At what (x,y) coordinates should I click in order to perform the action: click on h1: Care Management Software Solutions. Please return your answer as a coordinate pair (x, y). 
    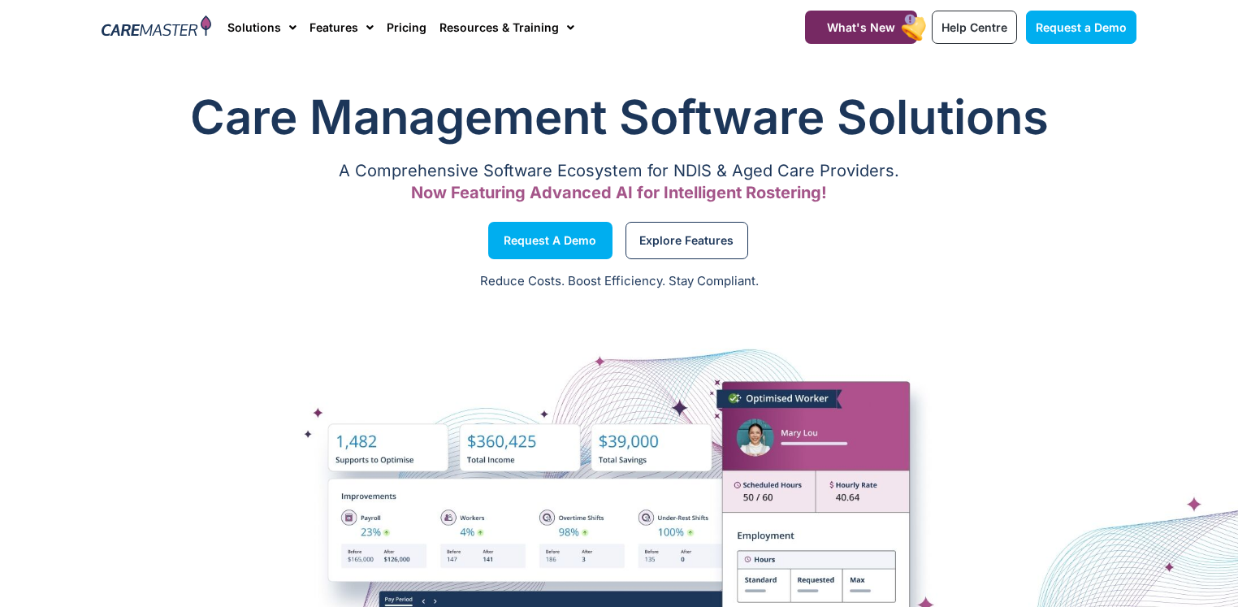
    Looking at the image, I should click on (619, 117).